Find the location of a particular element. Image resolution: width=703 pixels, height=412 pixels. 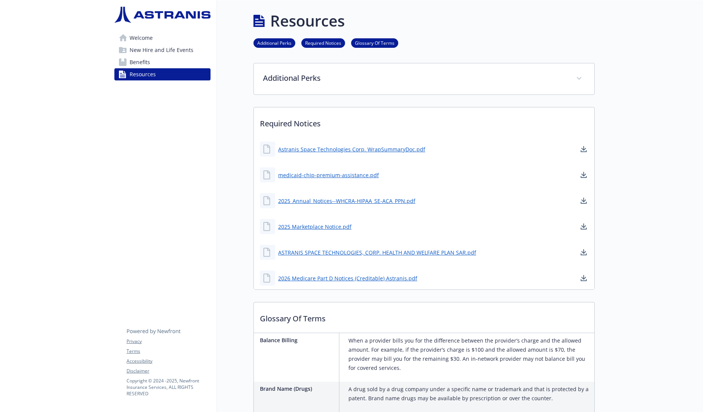

span: Welcome is located at coordinates (141, 38).